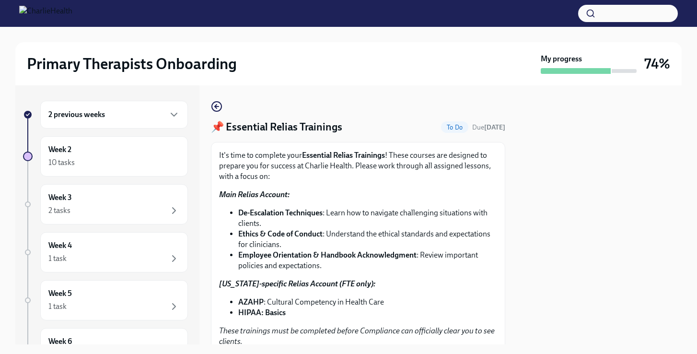  Describe the element at coordinates (488, 127) in the screenshot. I see `span: Due` at that location.